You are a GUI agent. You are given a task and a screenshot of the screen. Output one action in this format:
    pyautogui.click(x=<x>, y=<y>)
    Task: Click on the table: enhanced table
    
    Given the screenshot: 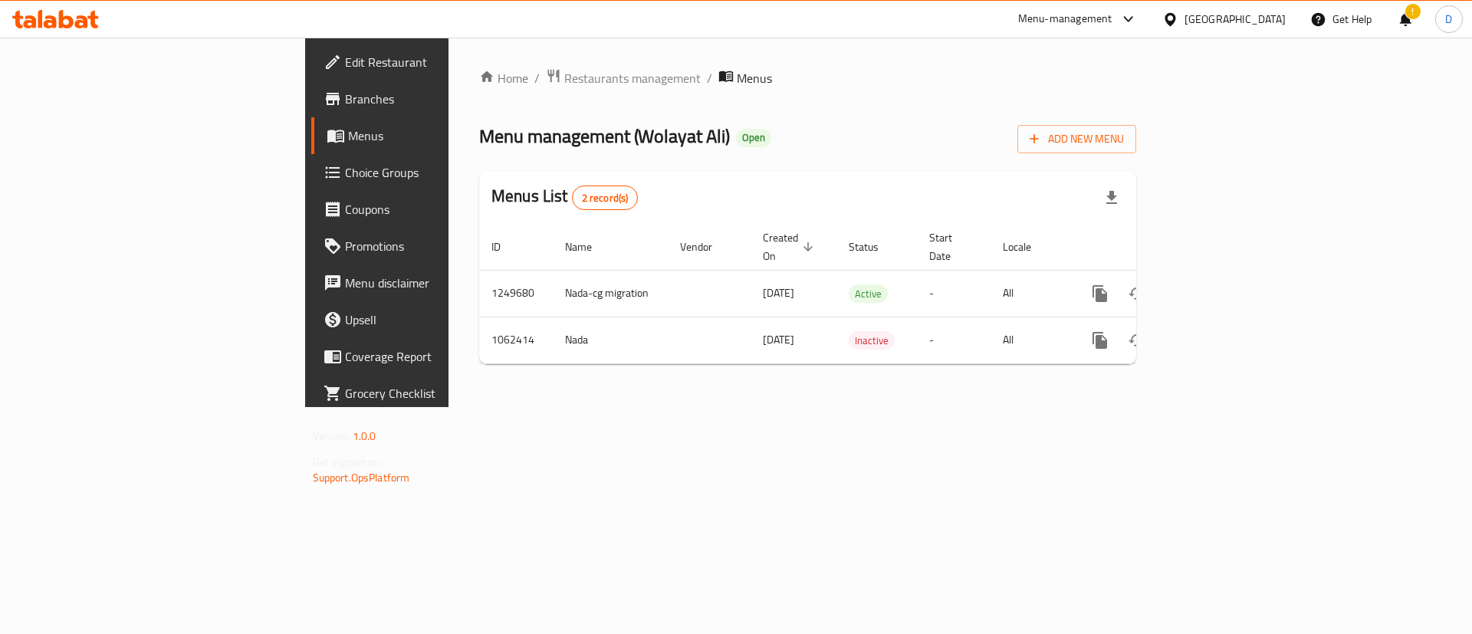 What is the action you would take?
    pyautogui.click(x=860, y=294)
    